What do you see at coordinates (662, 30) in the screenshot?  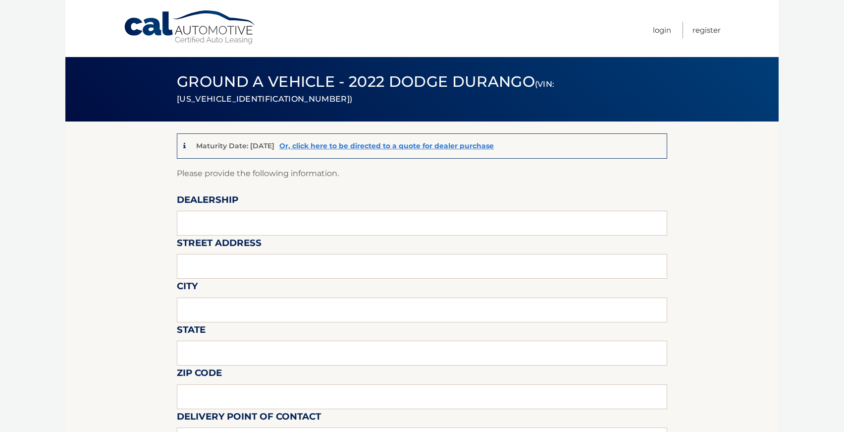 I see `a: Login` at bounding box center [662, 30].